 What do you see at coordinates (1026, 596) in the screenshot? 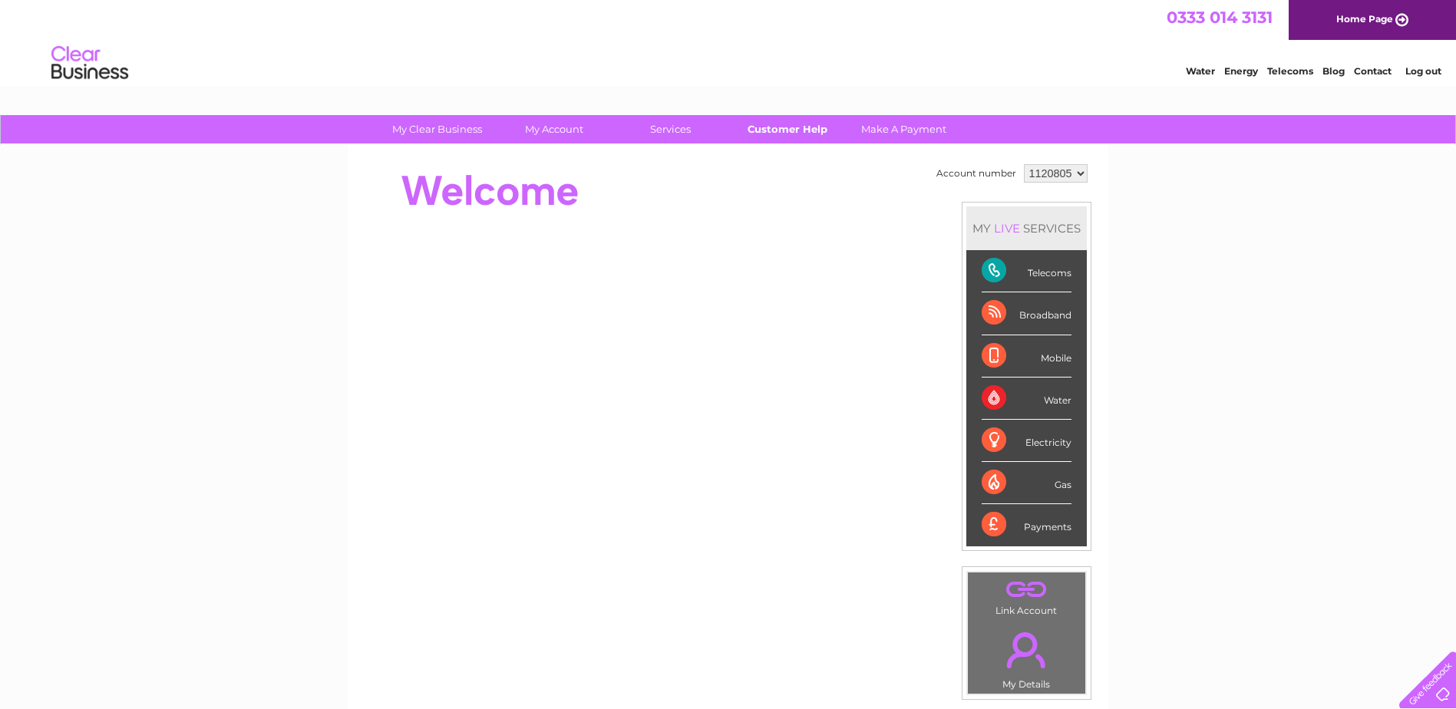
I see `td: Link Account` at bounding box center [1026, 596].